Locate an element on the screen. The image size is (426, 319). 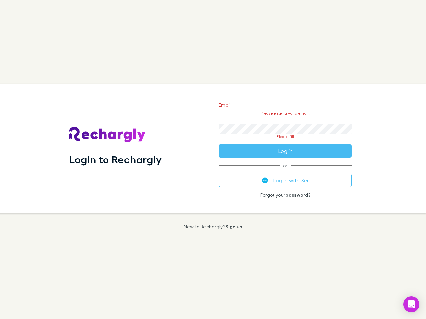
p: Forgot your ? is located at coordinates (285, 195).